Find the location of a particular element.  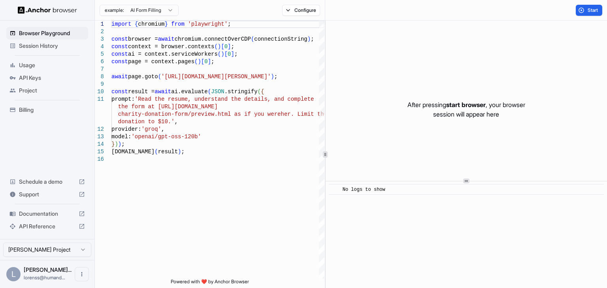

span: Start is located at coordinates (594, 10).